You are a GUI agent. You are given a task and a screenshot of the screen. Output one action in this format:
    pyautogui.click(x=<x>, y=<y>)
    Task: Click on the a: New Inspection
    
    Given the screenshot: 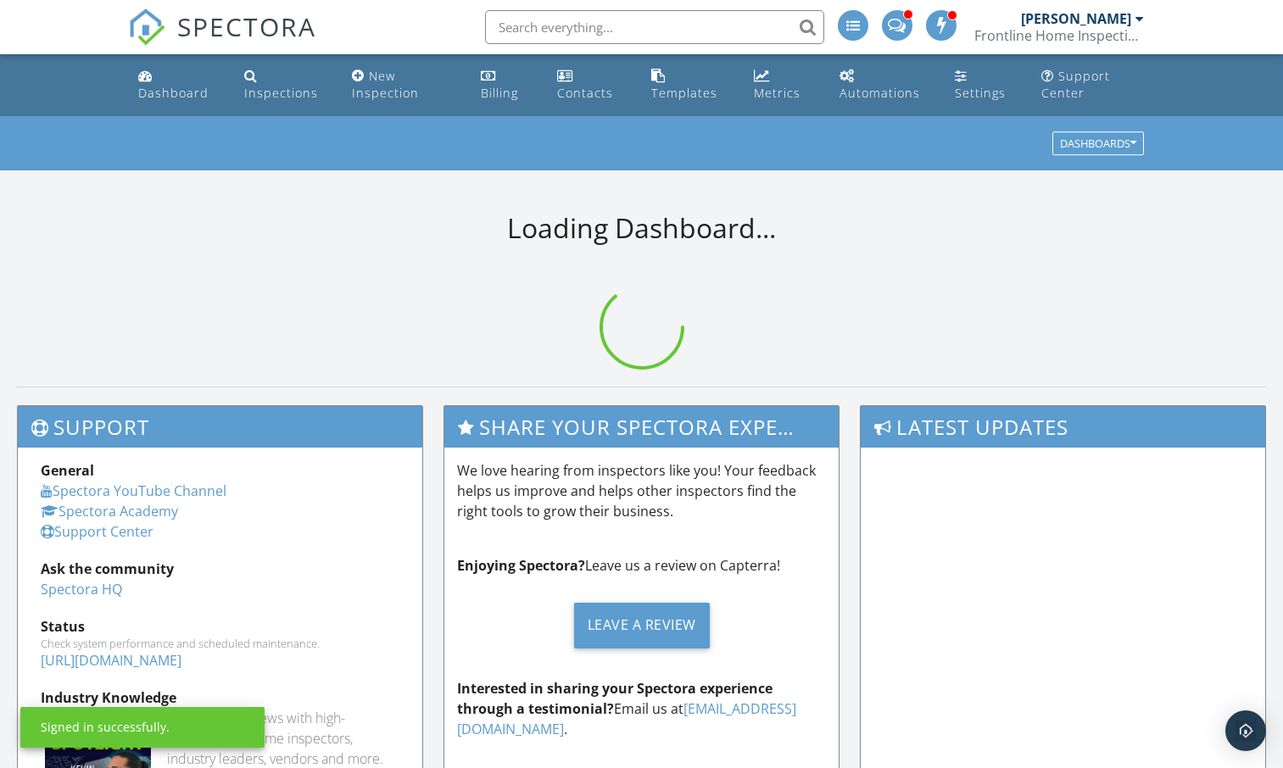 What is the action you would take?
    pyautogui.click(x=403, y=85)
    